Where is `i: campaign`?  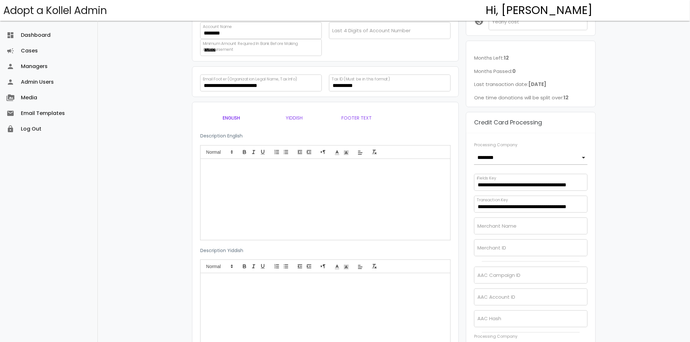 i: campaign is located at coordinates (10, 51).